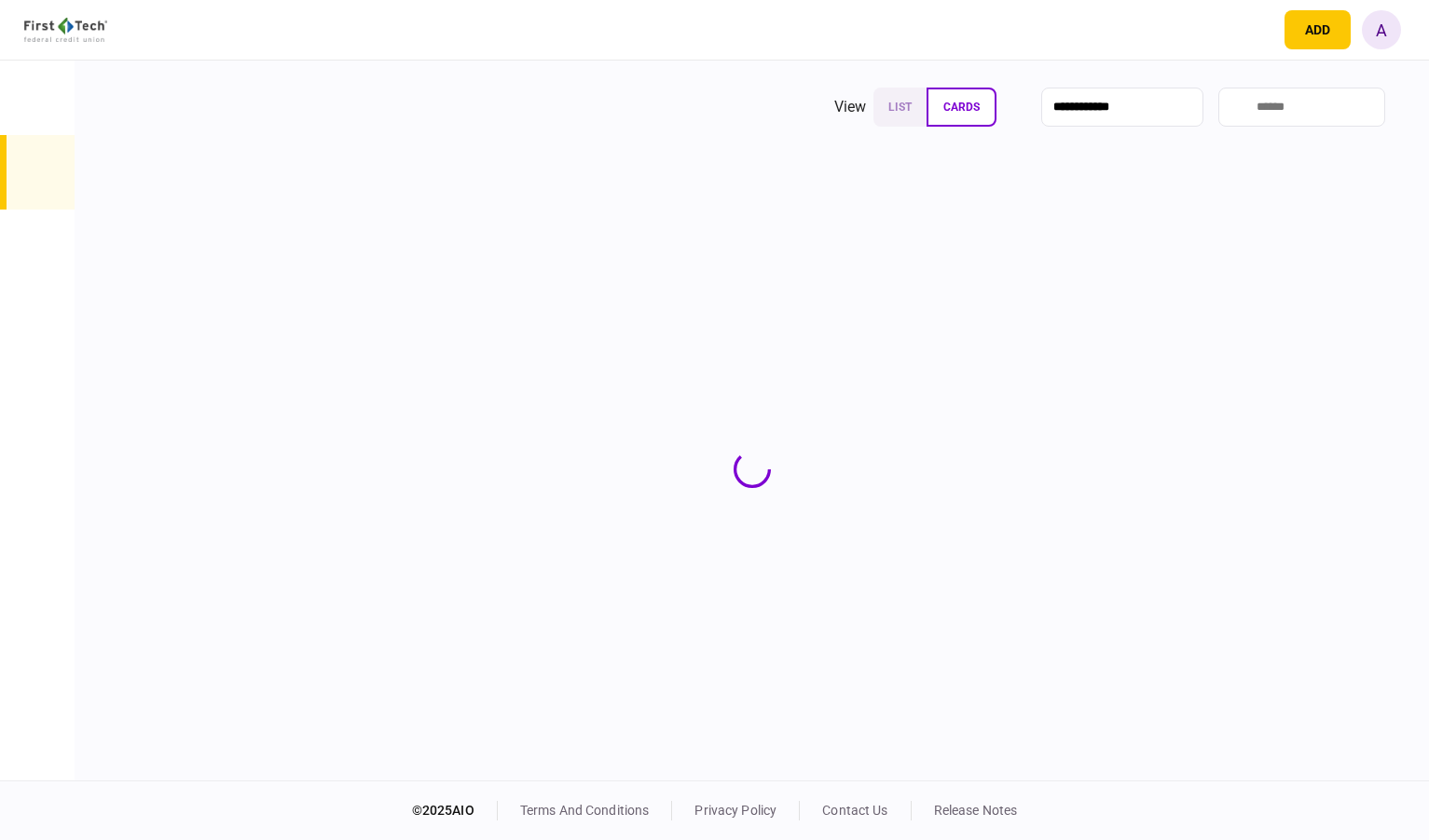 The image size is (1429, 840). I want to click on button: open adding identity options, so click(1317, 30).